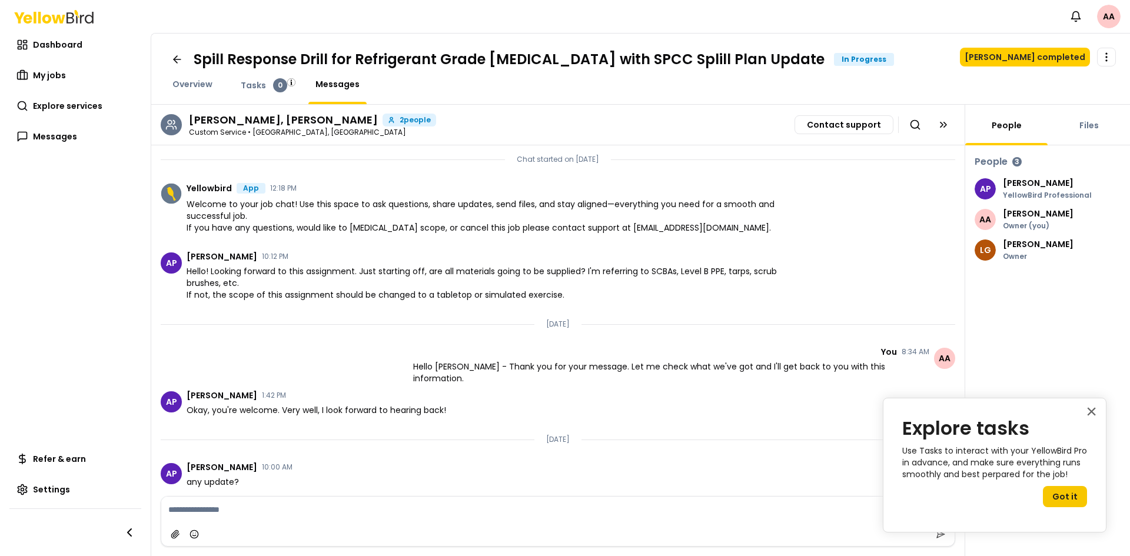 Image resolution: width=1130 pixels, height=556 pixels. I want to click on span: Tasks, so click(253, 85).